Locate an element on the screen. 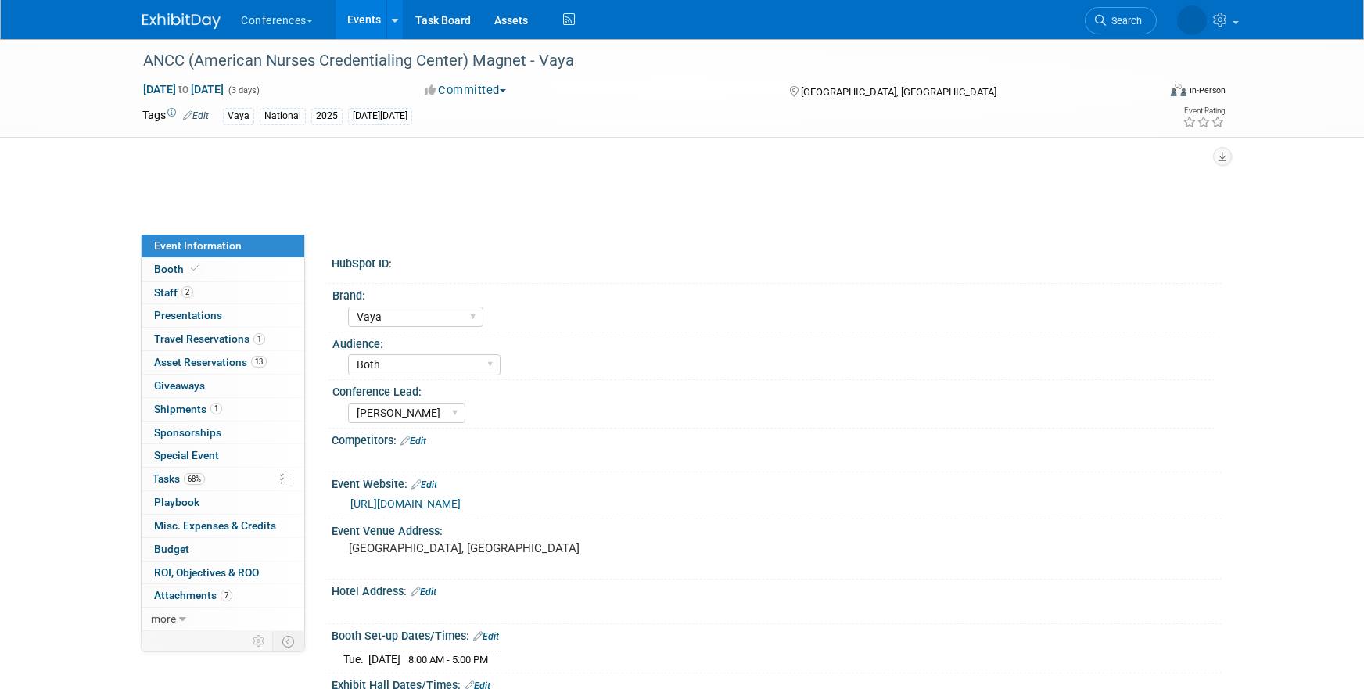 The height and width of the screenshot is (689, 1364). div: In-Person is located at coordinates (1207, 90).